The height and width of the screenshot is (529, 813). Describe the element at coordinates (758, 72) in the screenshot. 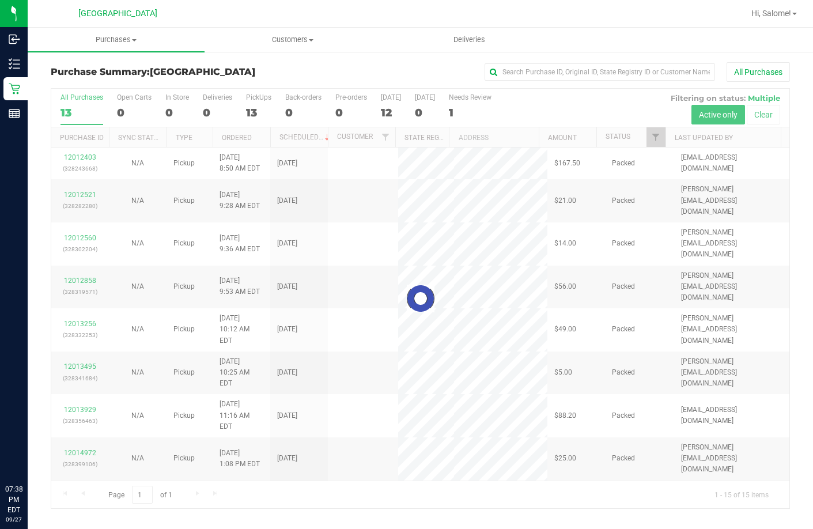

I see `button: All Purchases` at that location.